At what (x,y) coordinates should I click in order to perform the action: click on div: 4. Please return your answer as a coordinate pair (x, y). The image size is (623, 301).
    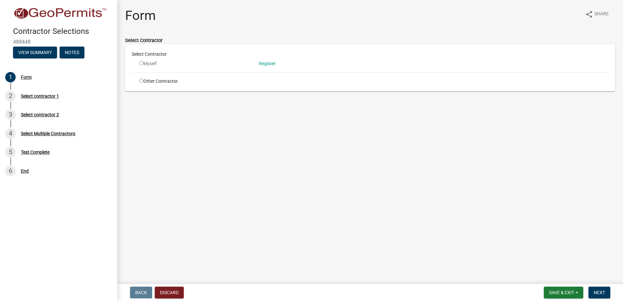
    Looking at the image, I should click on (10, 134).